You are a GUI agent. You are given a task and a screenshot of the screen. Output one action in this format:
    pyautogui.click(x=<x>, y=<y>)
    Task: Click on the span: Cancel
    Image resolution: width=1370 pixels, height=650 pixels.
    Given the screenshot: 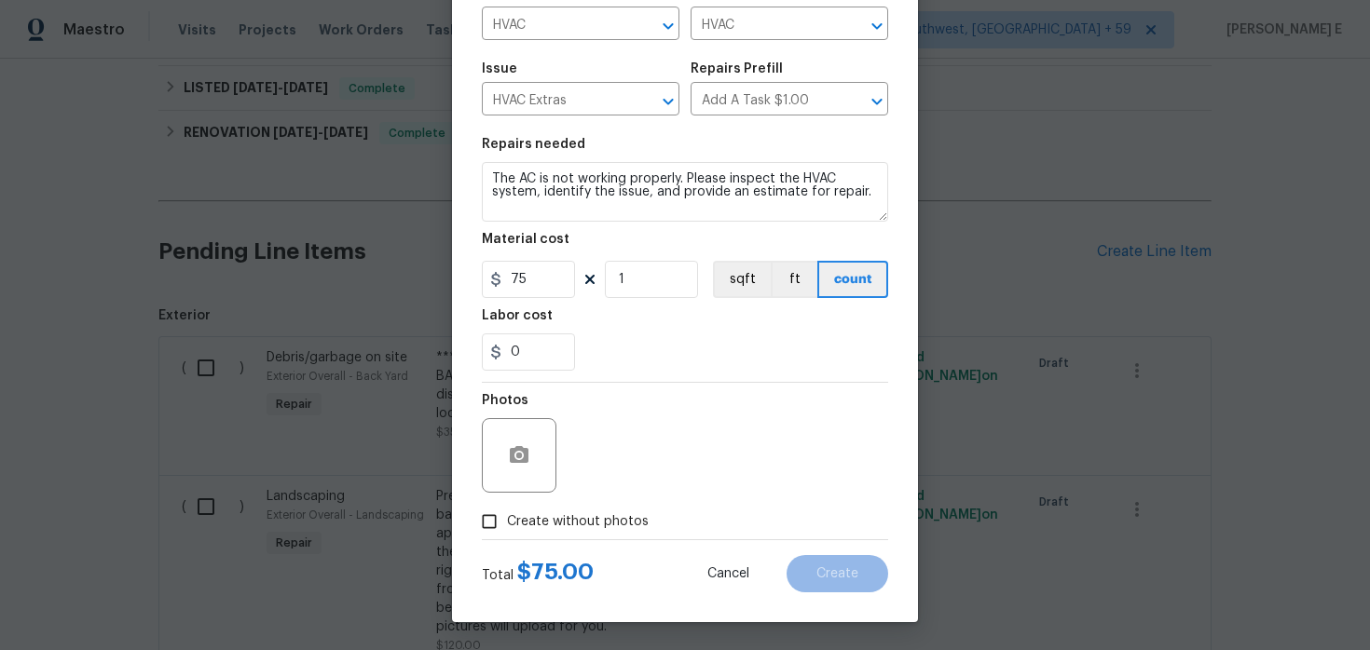 What is the action you would take?
    pyautogui.click(x=728, y=574)
    